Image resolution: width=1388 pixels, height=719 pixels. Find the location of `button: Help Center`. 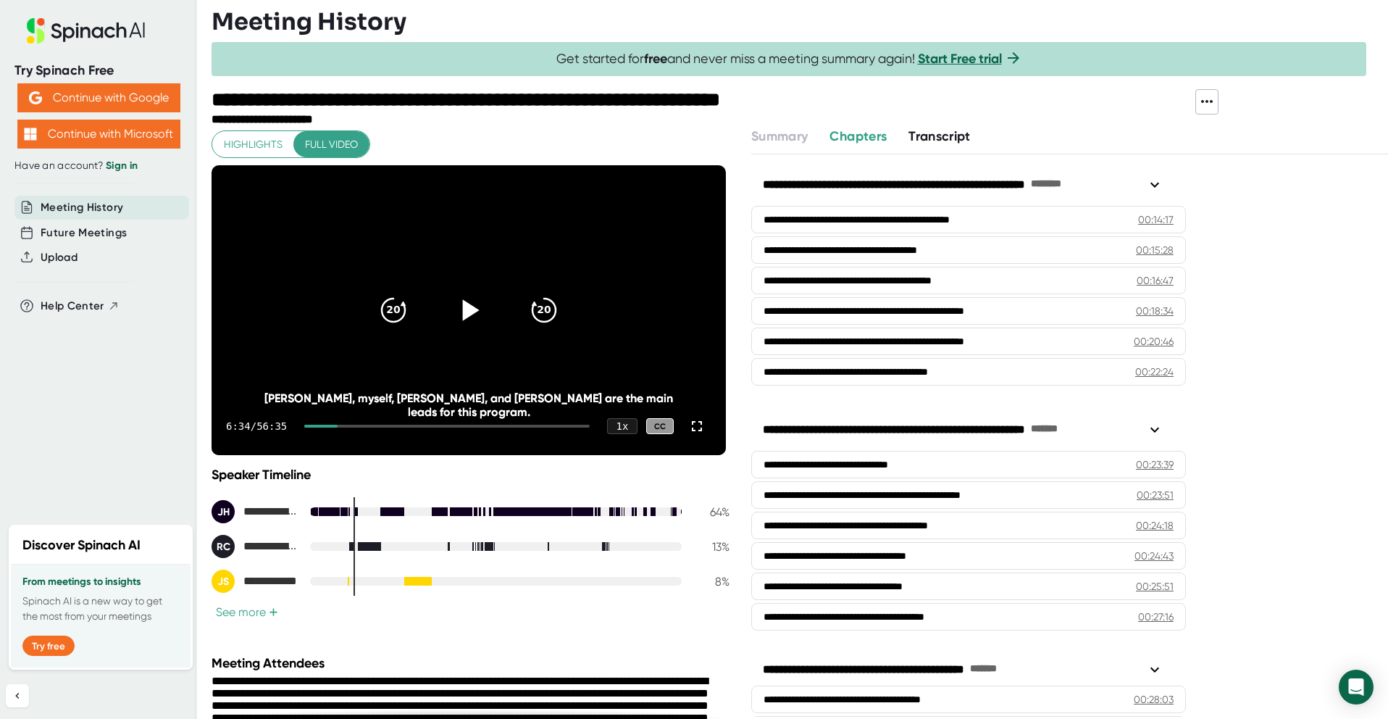

button: Help Center is located at coordinates (80, 306).